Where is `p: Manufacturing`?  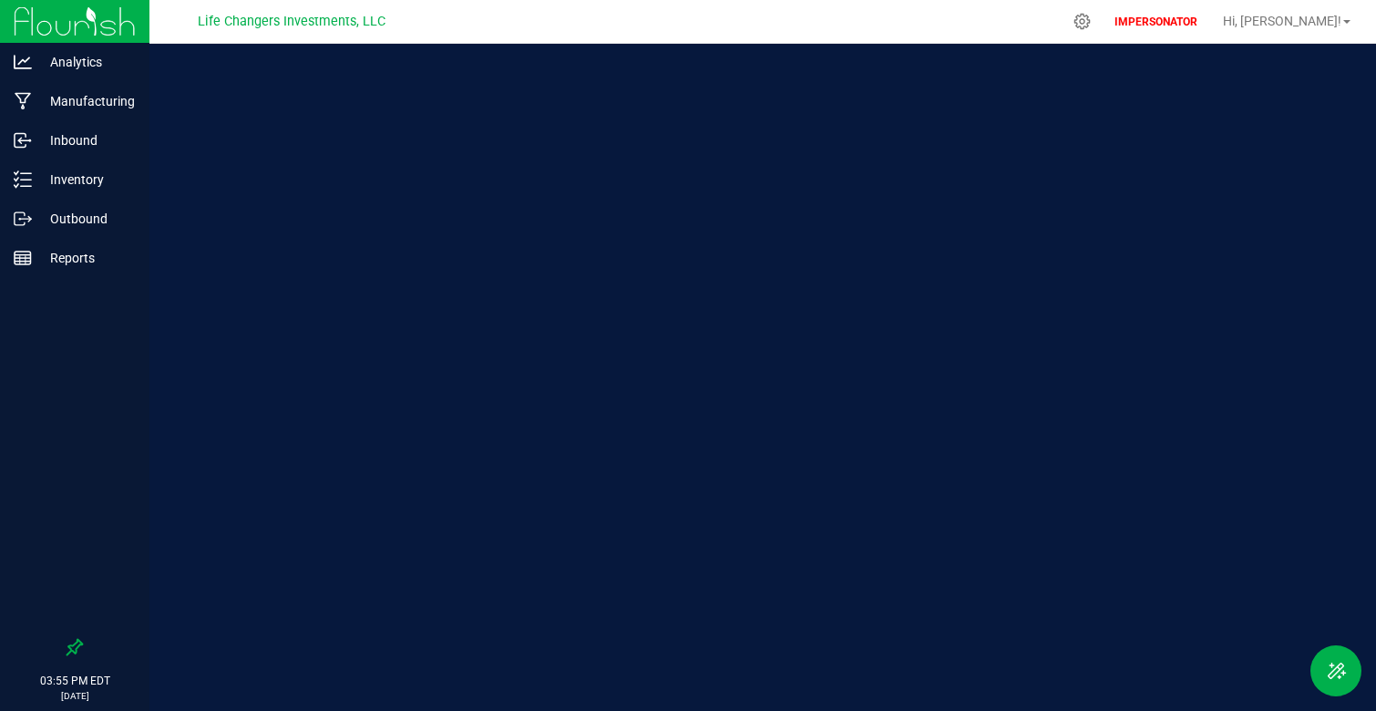 p: Manufacturing is located at coordinates (87, 101).